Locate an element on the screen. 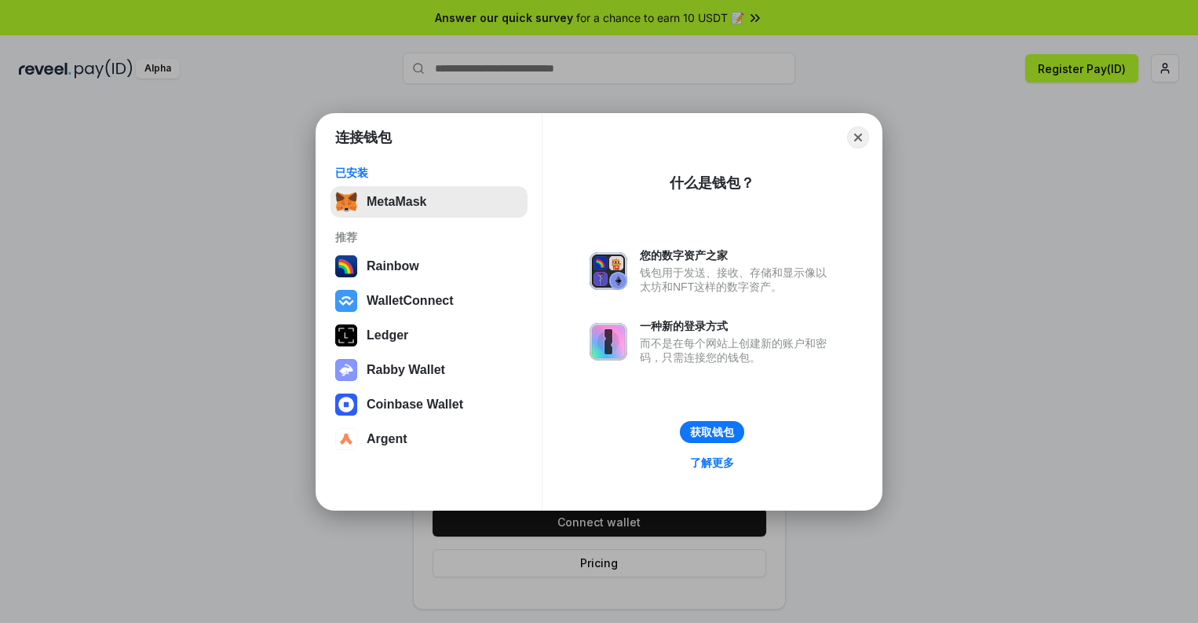 This screenshot has height=623, width=1198. img: svg+xml,%3Csvg%20fill%3D%22none%22%20height%3D%2233%22%20viewBox%3D%220%200%2035%2033%22%20width%... is located at coordinates (346, 202).